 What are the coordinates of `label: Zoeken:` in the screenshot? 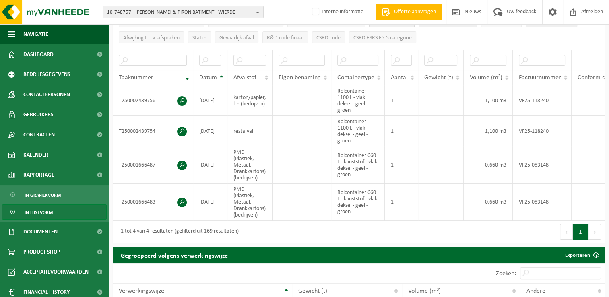 It's located at (506, 274).